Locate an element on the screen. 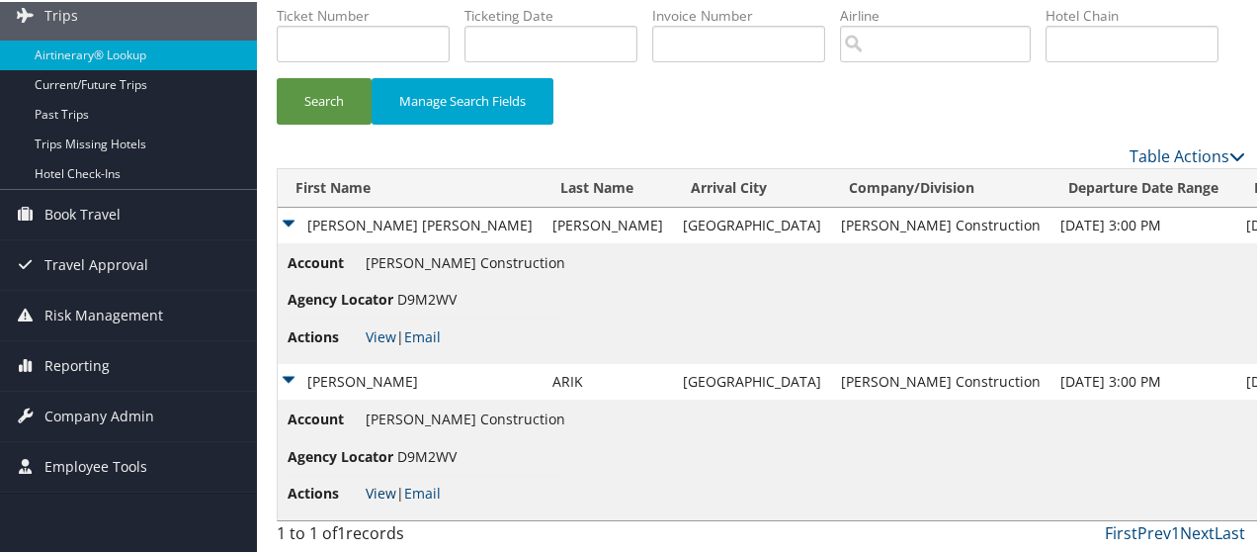 The height and width of the screenshot is (553, 1257). span: Reporting is located at coordinates (77, 364).